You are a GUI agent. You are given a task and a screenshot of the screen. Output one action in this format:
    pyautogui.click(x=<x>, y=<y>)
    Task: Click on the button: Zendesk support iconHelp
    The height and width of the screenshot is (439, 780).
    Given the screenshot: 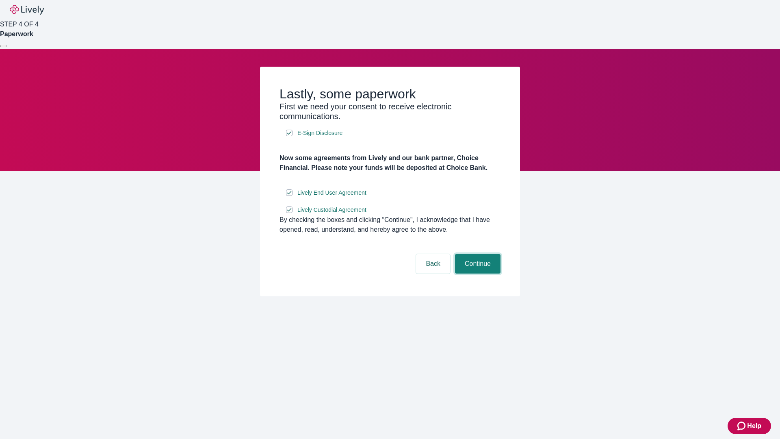 What is the action you would take?
    pyautogui.click(x=749, y=426)
    